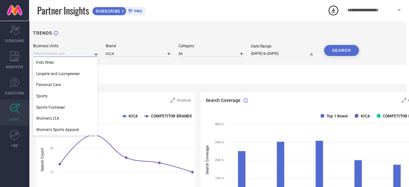 The width and height of the screenshot is (409, 187). I want to click on span: PRO, so click(137, 11).